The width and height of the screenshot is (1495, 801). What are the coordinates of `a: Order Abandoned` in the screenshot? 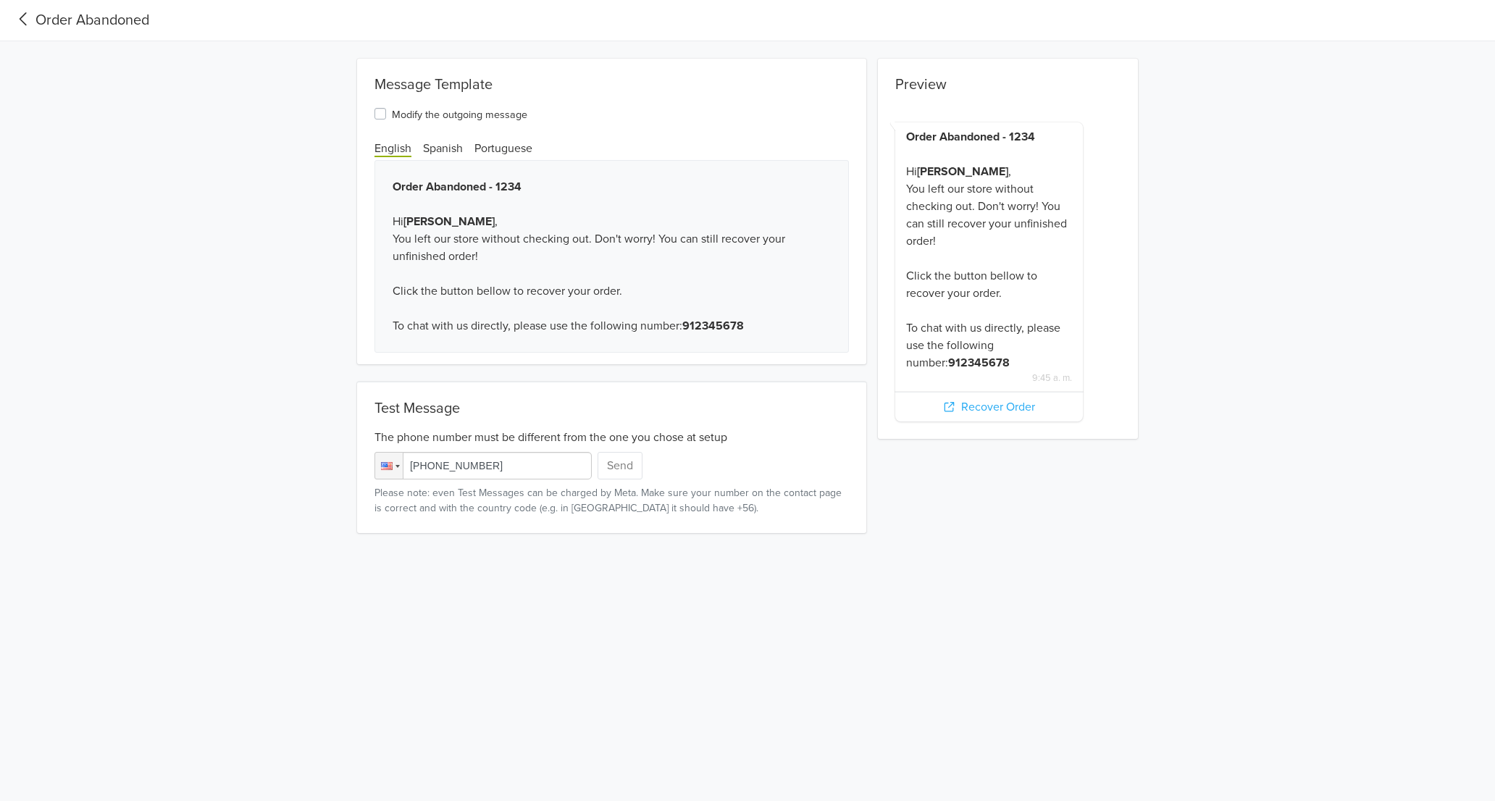 It's located at (80, 20).